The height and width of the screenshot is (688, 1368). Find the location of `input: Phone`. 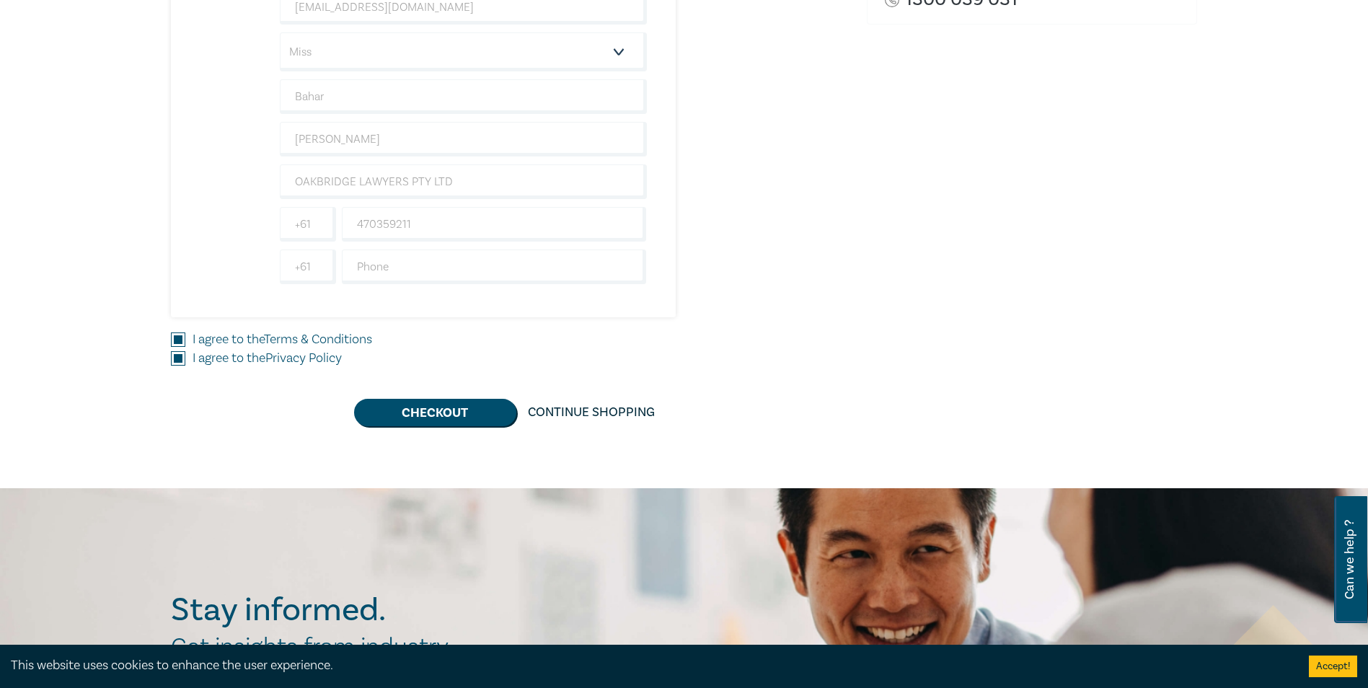

input: Phone is located at coordinates (494, 267).